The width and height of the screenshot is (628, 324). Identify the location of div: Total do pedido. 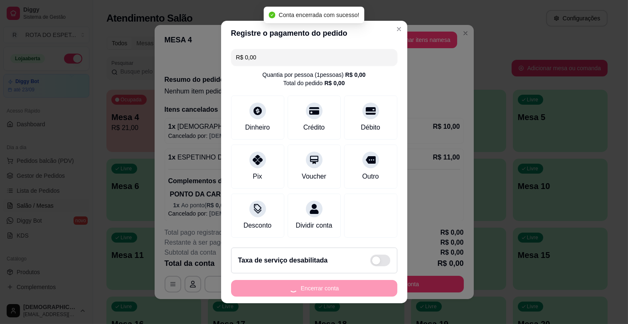
(314, 83).